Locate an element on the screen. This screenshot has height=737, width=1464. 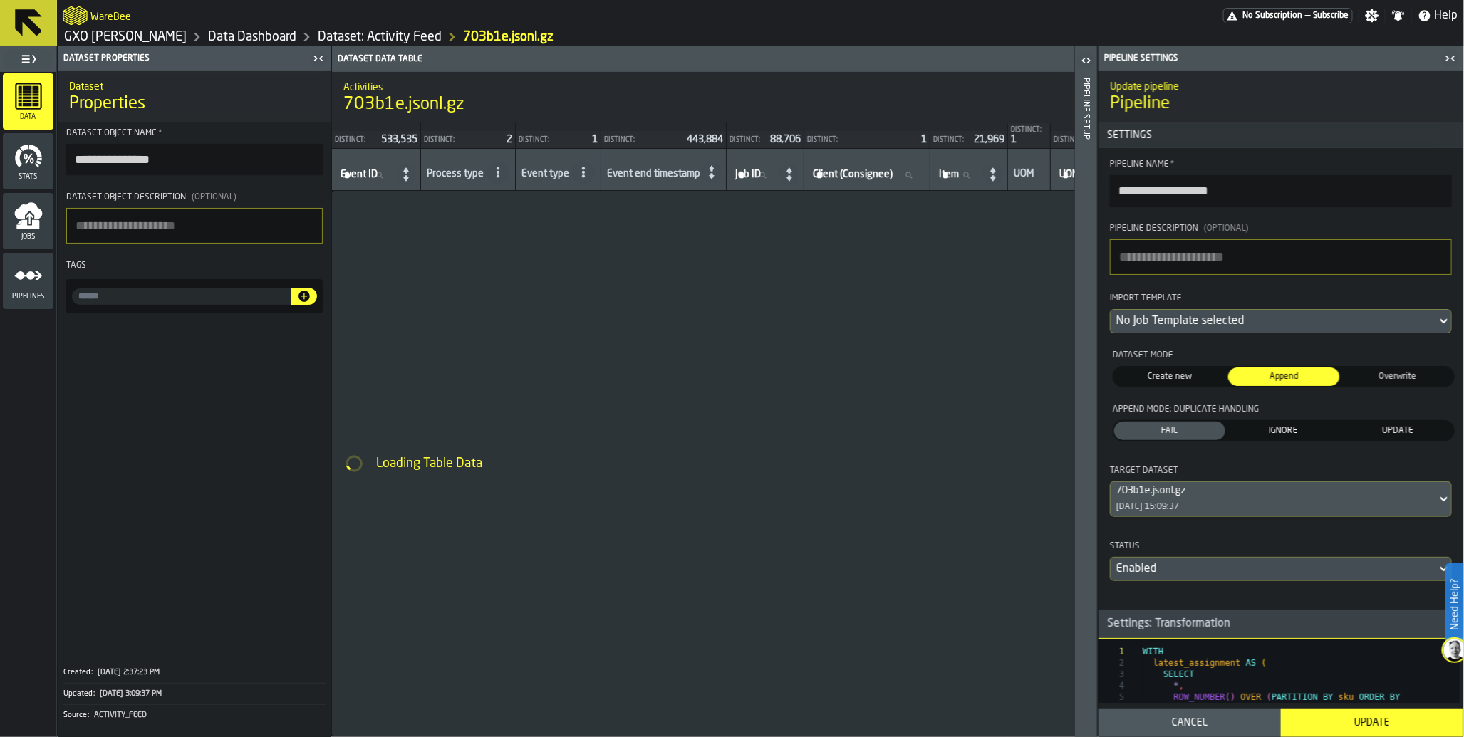
span: Required is located at coordinates (160, 133).